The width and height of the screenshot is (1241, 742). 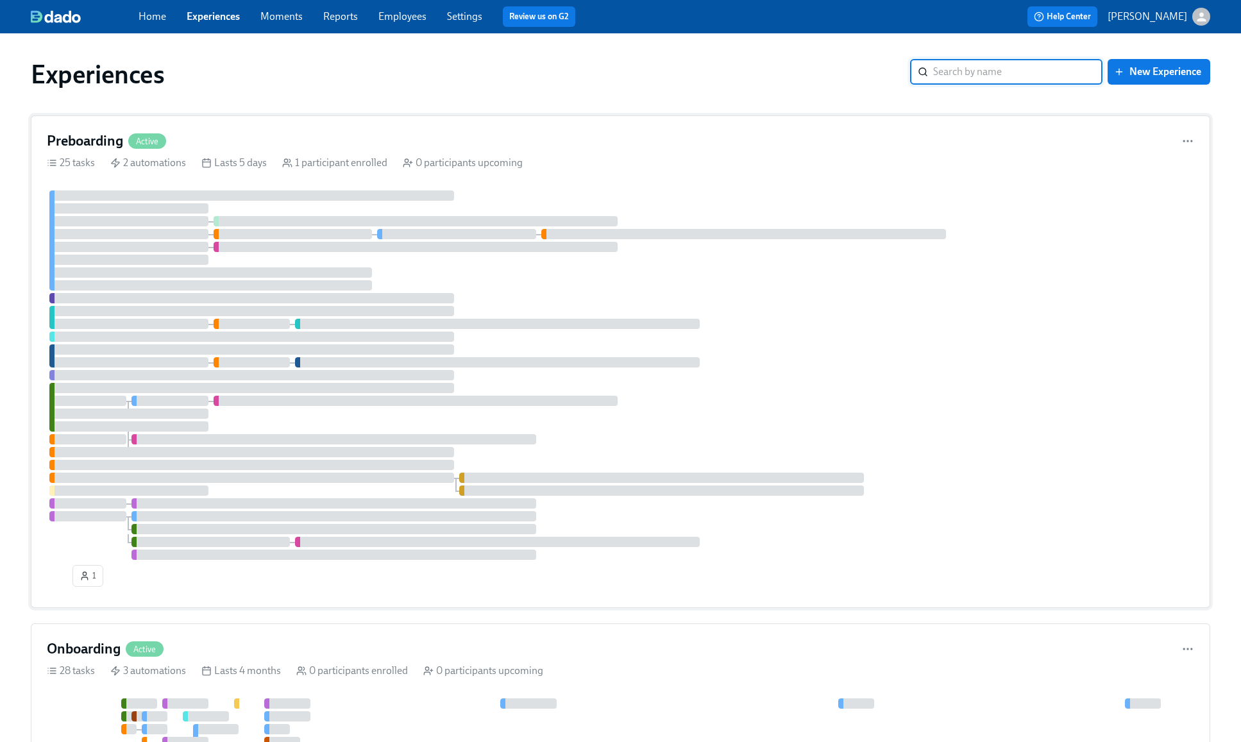 What do you see at coordinates (282, 16) in the screenshot?
I see `a: Moments` at bounding box center [282, 16].